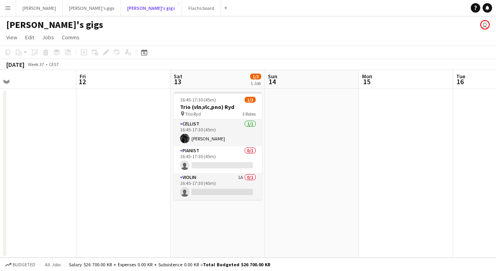 This screenshot has height=271, width=496. I want to click on span: Total Budgeted 526 700.00 KR, so click(236, 265).